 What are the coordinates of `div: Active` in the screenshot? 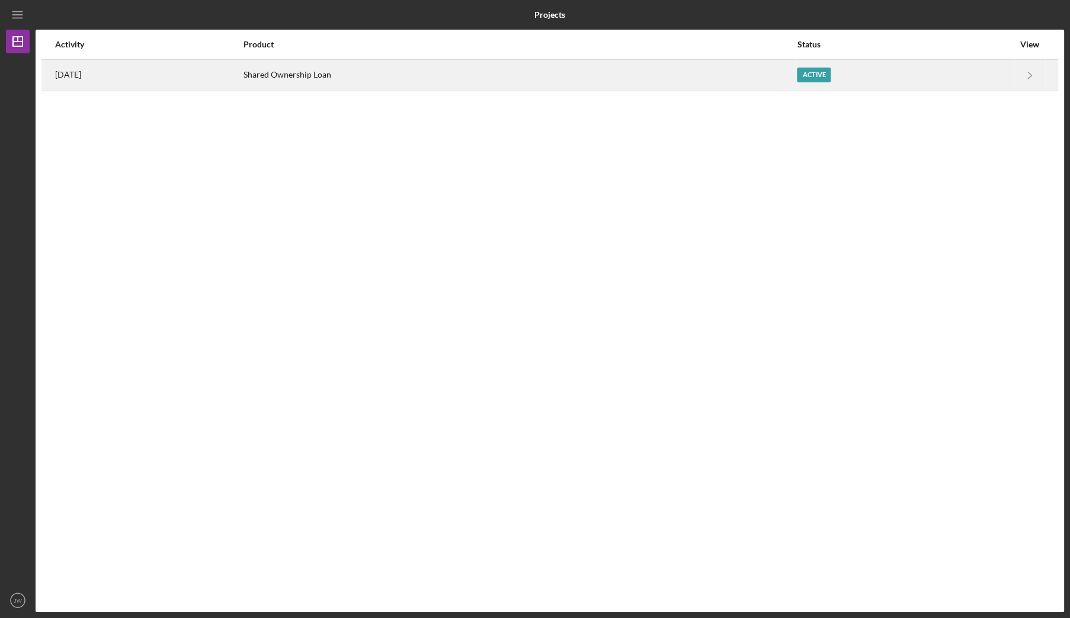 It's located at (813, 75).